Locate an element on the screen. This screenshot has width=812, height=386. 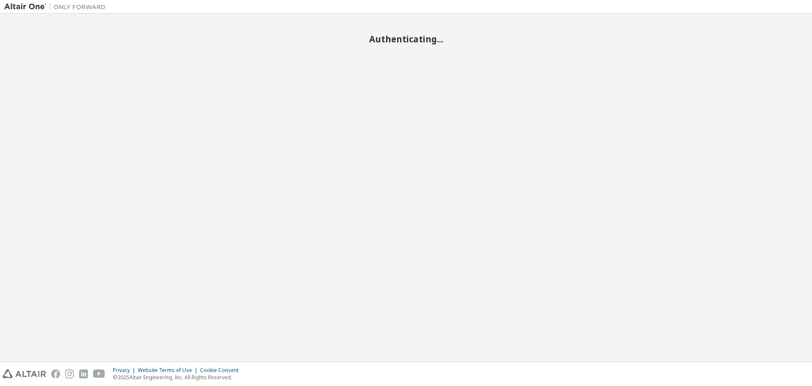
div: Cookie Consent is located at coordinates (222, 370).